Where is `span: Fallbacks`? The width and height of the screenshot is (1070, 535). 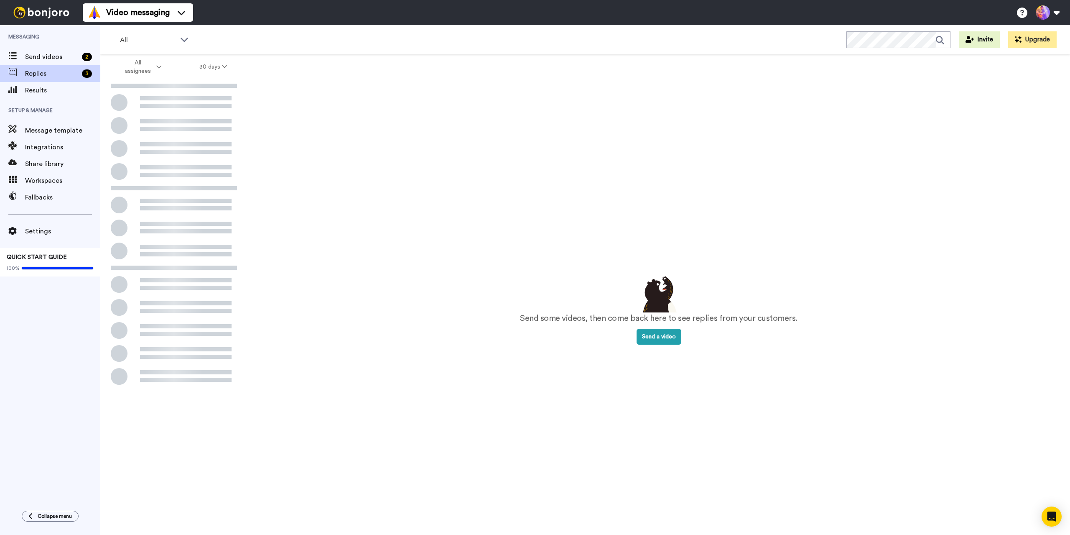
span: Fallbacks is located at coordinates (63, 197).